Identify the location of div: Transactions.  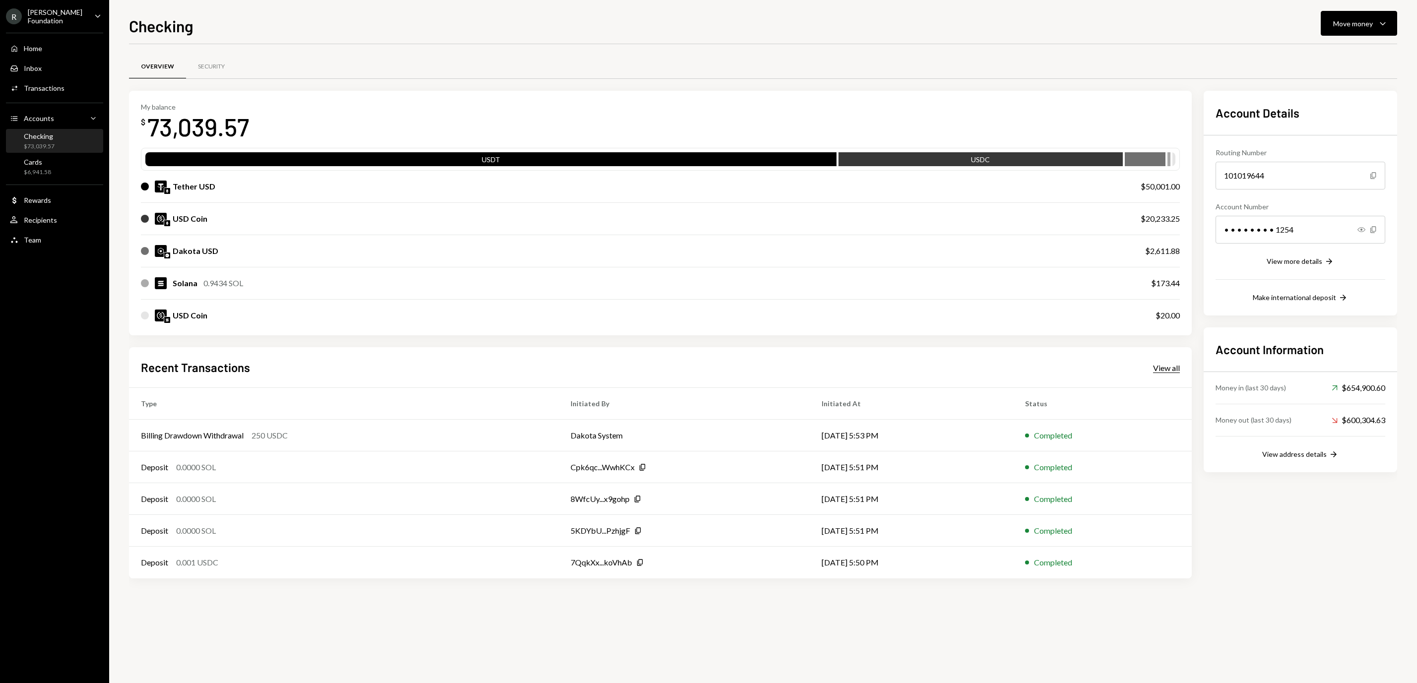
(44, 88).